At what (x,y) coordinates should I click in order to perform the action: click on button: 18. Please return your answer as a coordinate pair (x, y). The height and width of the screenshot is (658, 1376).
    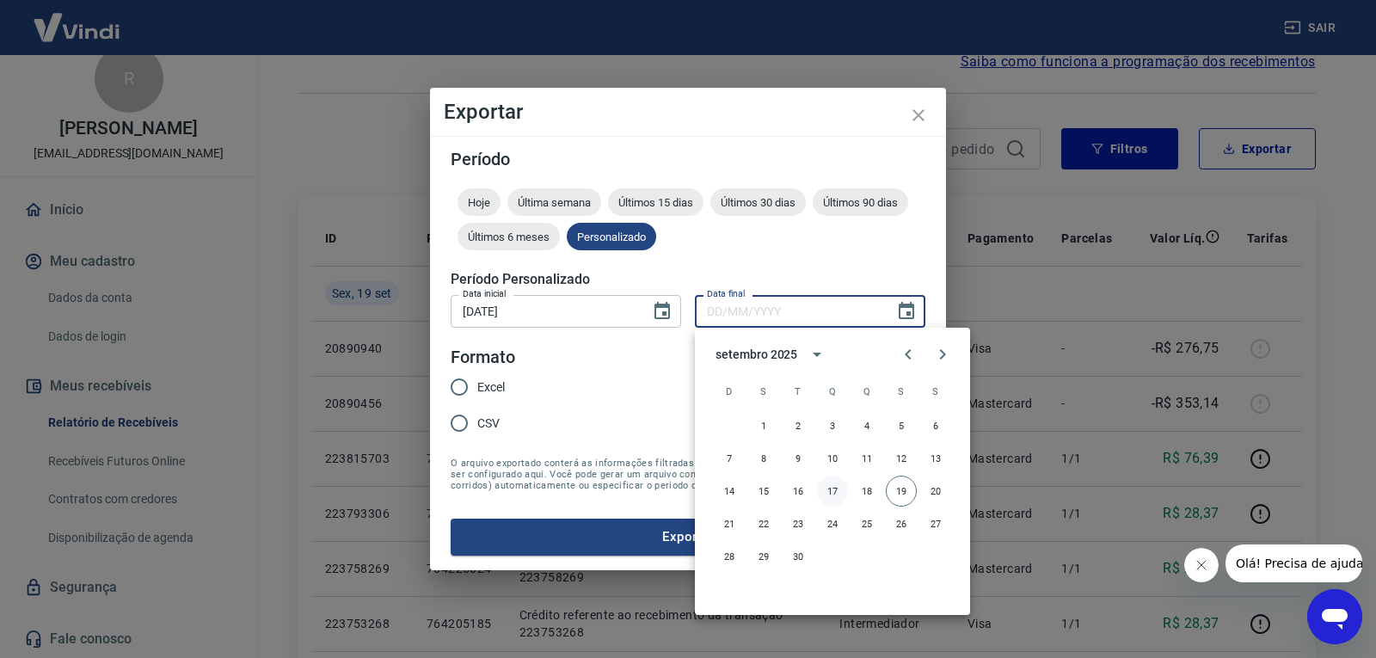
    Looking at the image, I should click on (867, 491).